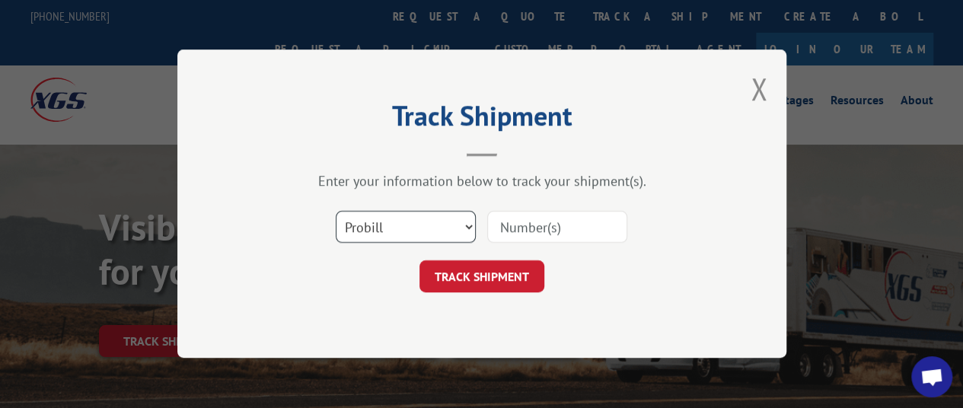 Image resolution: width=963 pixels, height=408 pixels. What do you see at coordinates (482, 181) in the screenshot?
I see `div: Enter your information below to track your shipment(s).` at bounding box center [482, 181].